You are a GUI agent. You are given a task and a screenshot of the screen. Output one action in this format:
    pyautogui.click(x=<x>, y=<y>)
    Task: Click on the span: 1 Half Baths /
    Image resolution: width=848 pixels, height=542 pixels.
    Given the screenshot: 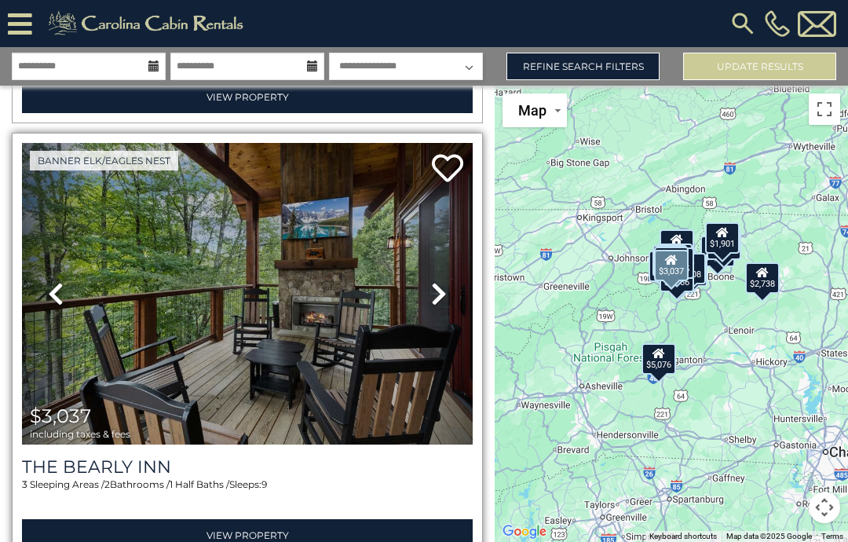 What is the action you would take?
    pyautogui.click(x=199, y=484)
    